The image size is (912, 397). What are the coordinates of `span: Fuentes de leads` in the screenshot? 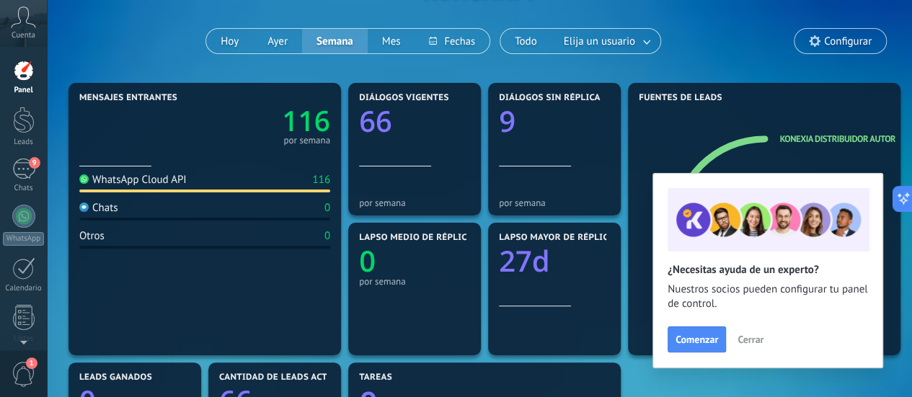 It's located at (681, 98).